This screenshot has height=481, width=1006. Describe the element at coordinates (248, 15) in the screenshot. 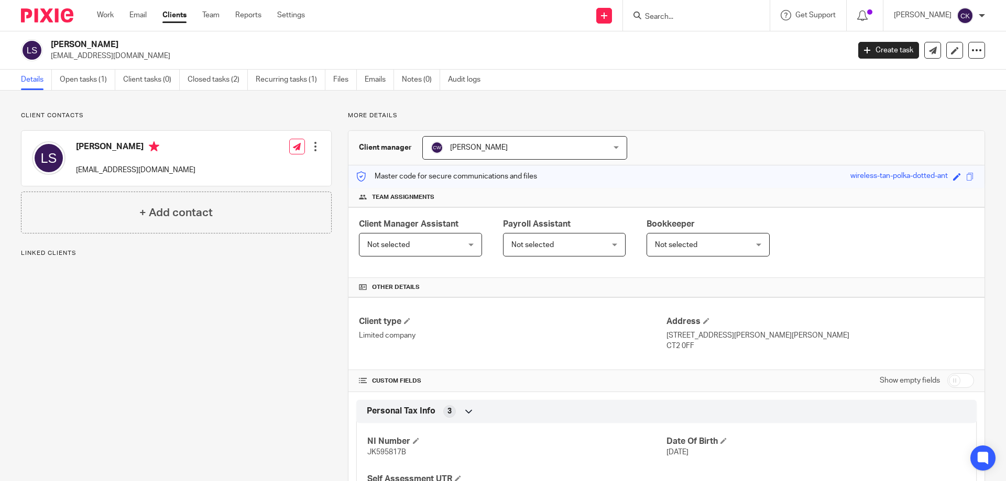

I see `a: Reports` at that location.